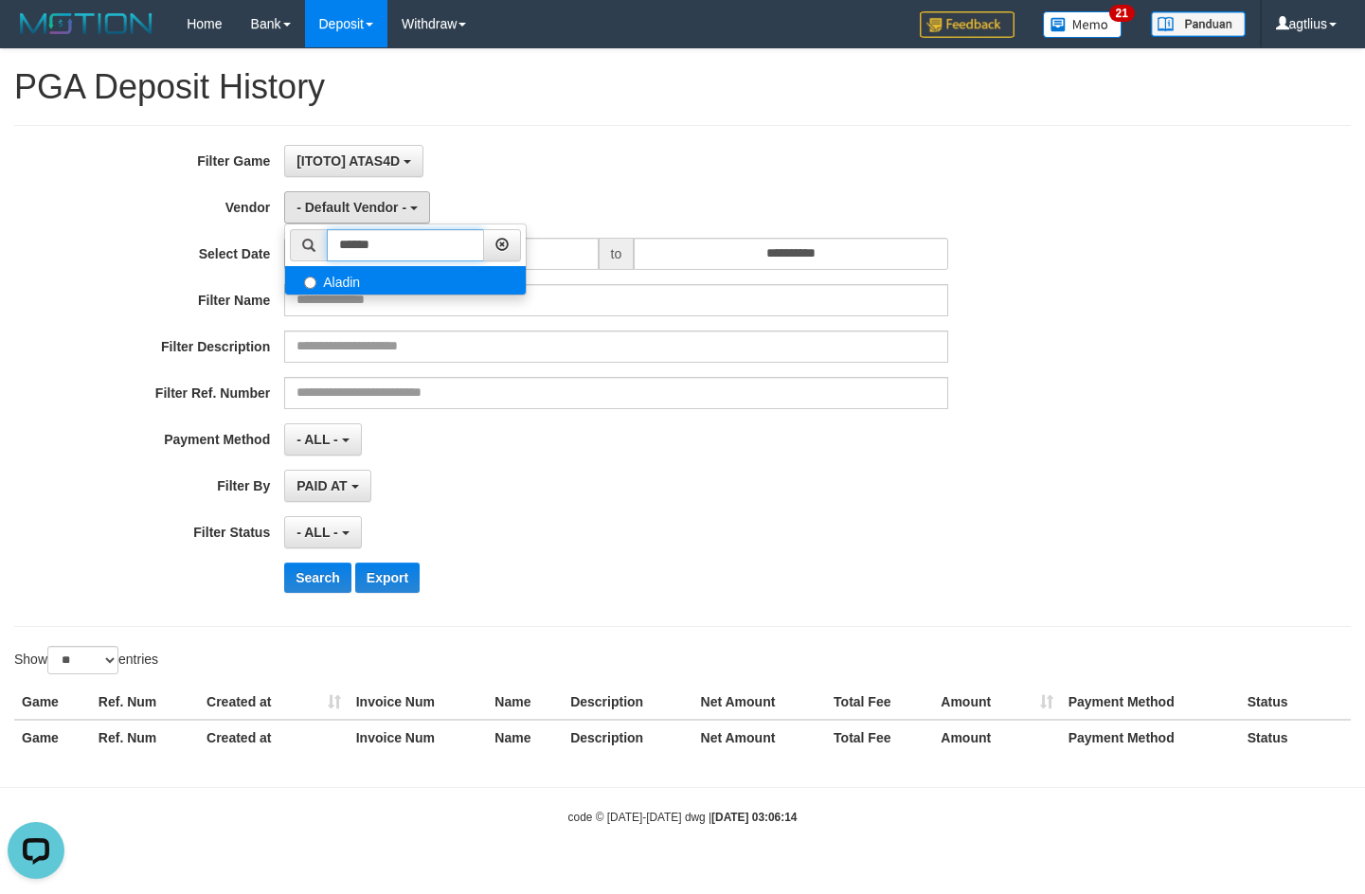 Image resolution: width=1365 pixels, height=894 pixels. I want to click on select: Showentries, so click(82, 660).